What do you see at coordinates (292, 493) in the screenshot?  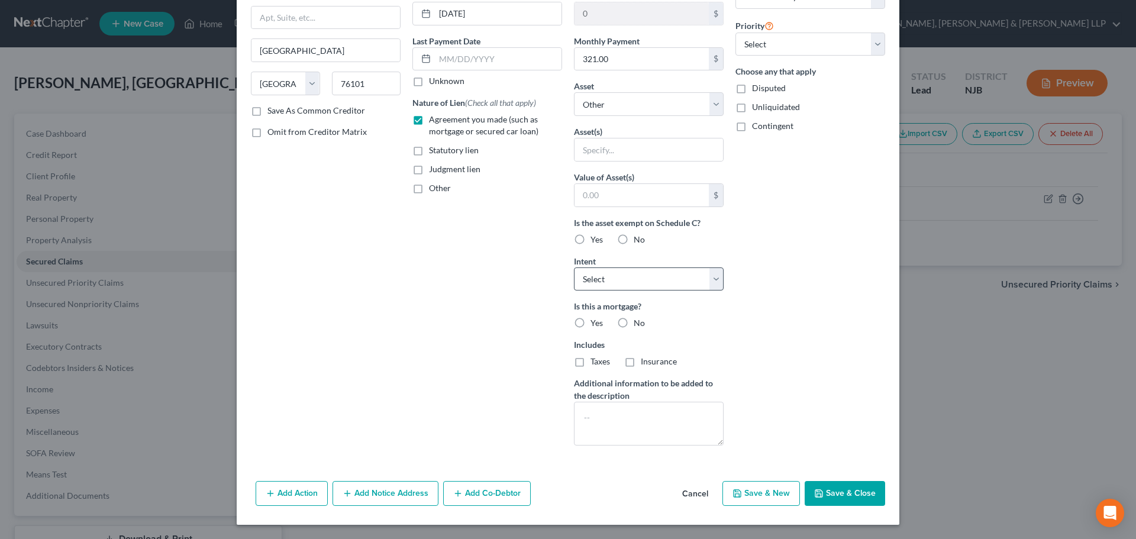 I see `button: Add Action` at bounding box center [292, 493].